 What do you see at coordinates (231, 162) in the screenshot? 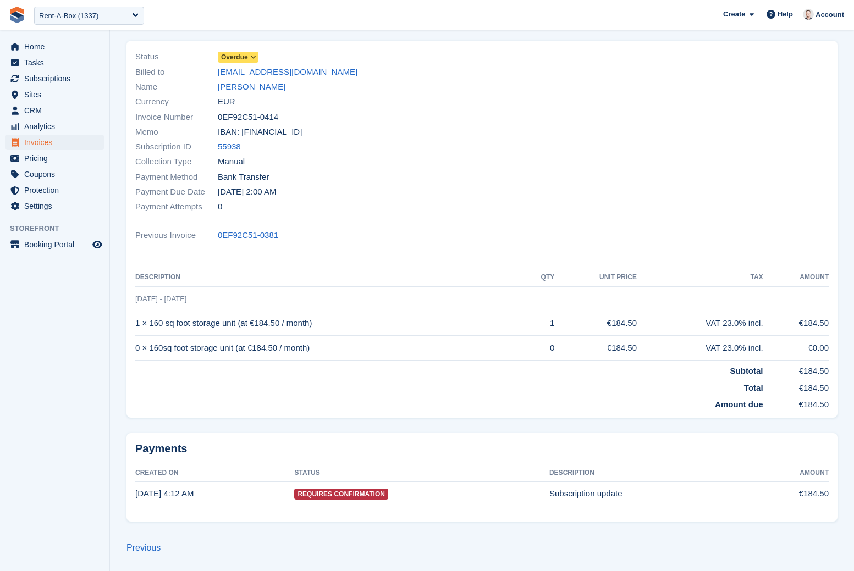
I see `span: Manual` at bounding box center [231, 162].